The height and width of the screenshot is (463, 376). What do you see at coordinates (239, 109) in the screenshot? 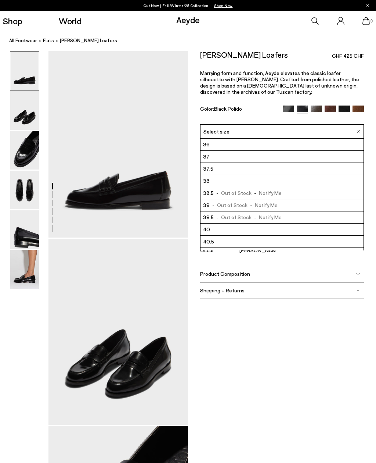
I see `div: Color:` at bounding box center [239, 109].